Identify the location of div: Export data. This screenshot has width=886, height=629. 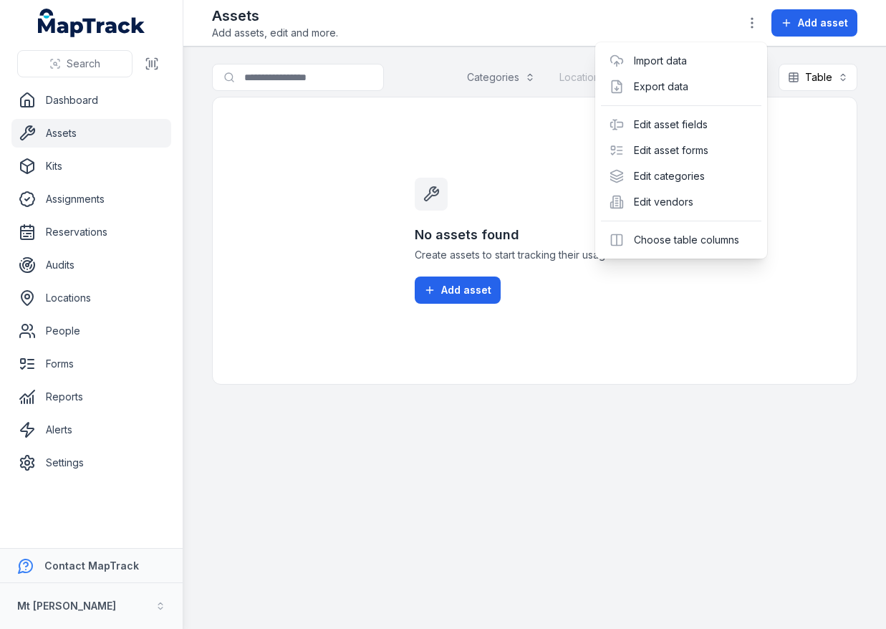
(681, 87).